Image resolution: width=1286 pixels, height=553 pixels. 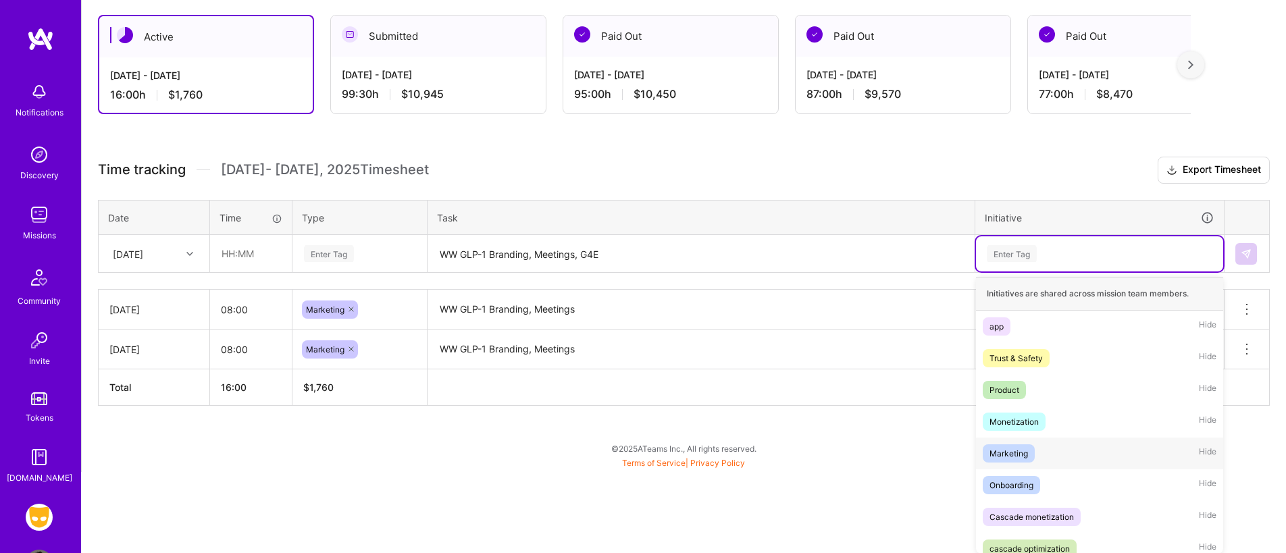 I want to click on img: teamwork, so click(x=39, y=215).